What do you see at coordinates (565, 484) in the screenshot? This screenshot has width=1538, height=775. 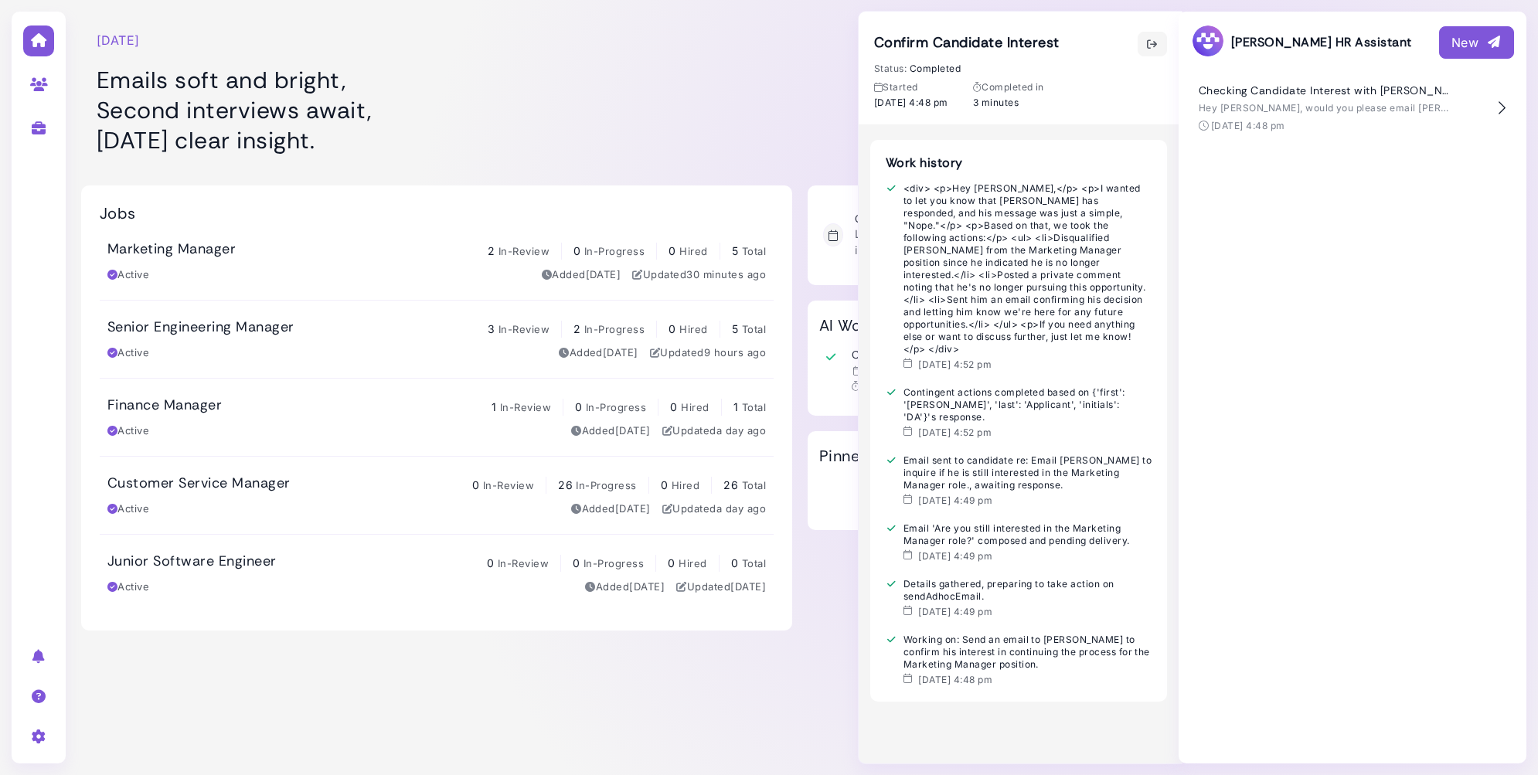 I see `span: 26` at bounding box center [565, 484].